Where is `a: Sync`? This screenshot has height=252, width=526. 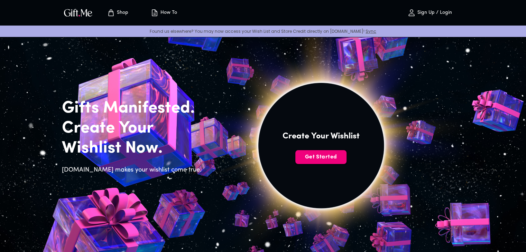 a: Sync is located at coordinates (371, 31).